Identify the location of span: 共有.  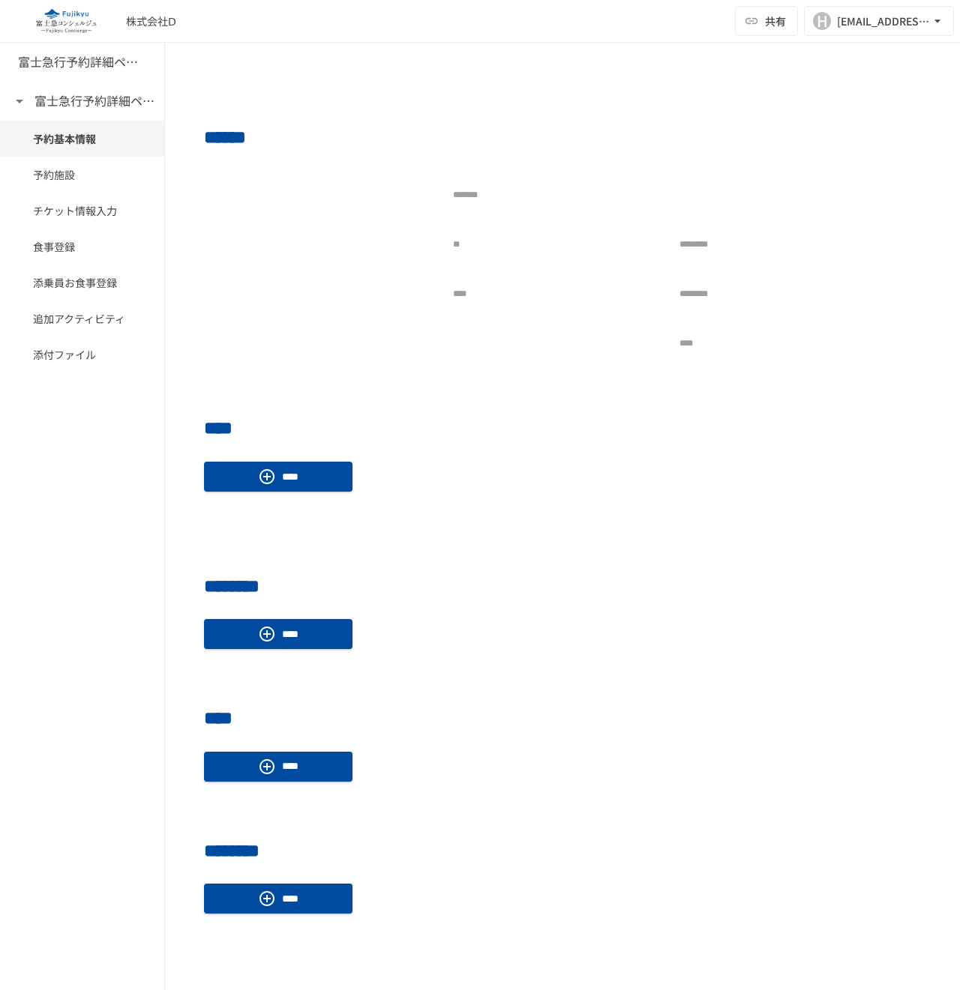
(775, 21).